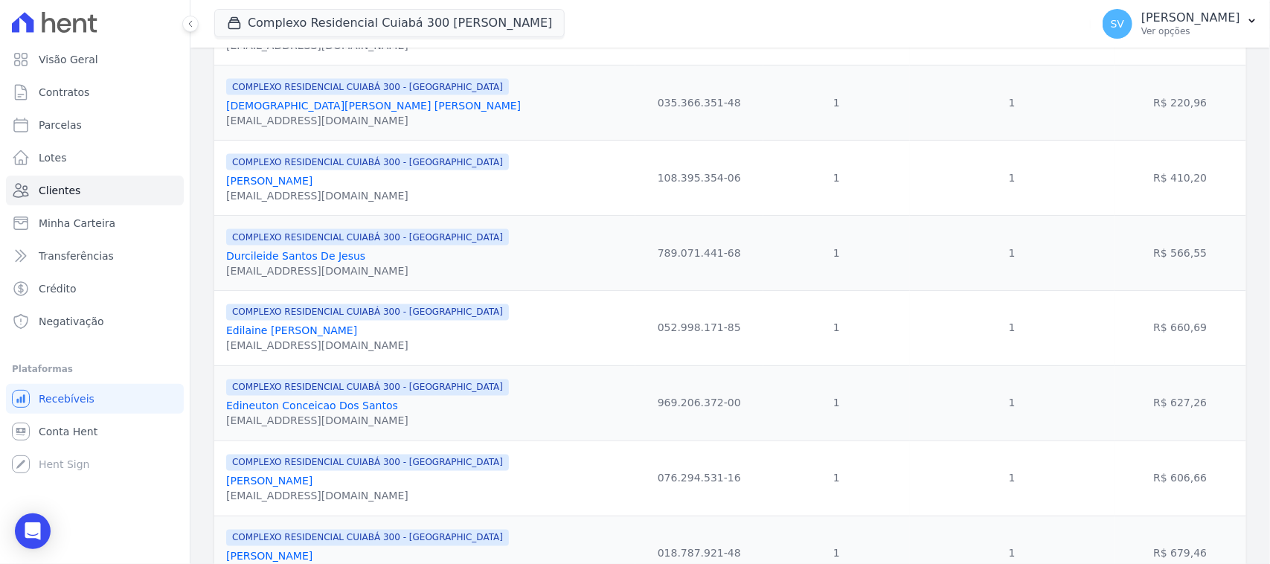 The width and height of the screenshot is (1270, 564). I want to click on a: Edineuton Conceicao Dos Santos, so click(312, 406).